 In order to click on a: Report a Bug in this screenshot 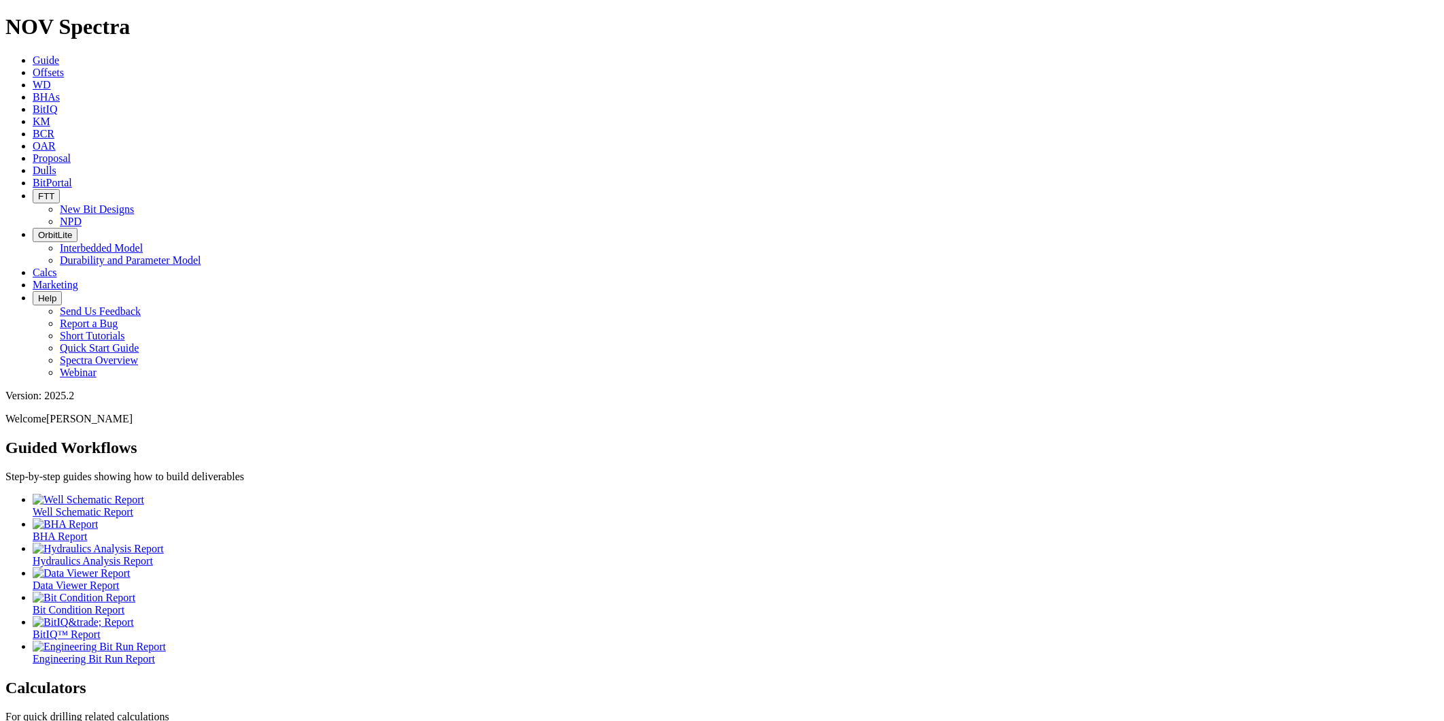, I will do `click(88, 323)`.